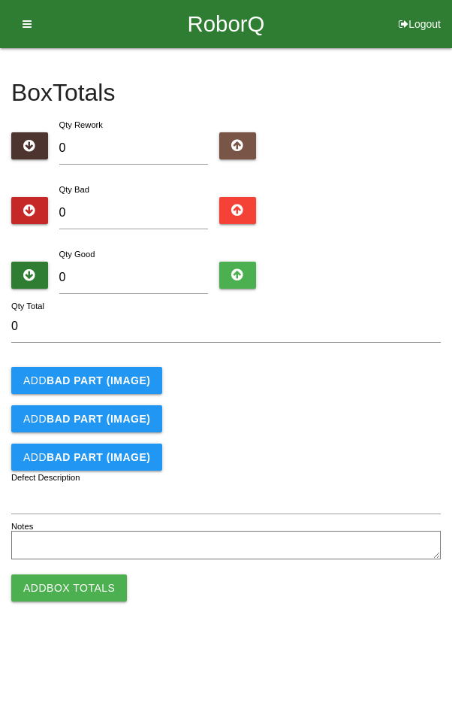 The image size is (452, 703). I want to click on label: Defect Description, so click(46, 477).